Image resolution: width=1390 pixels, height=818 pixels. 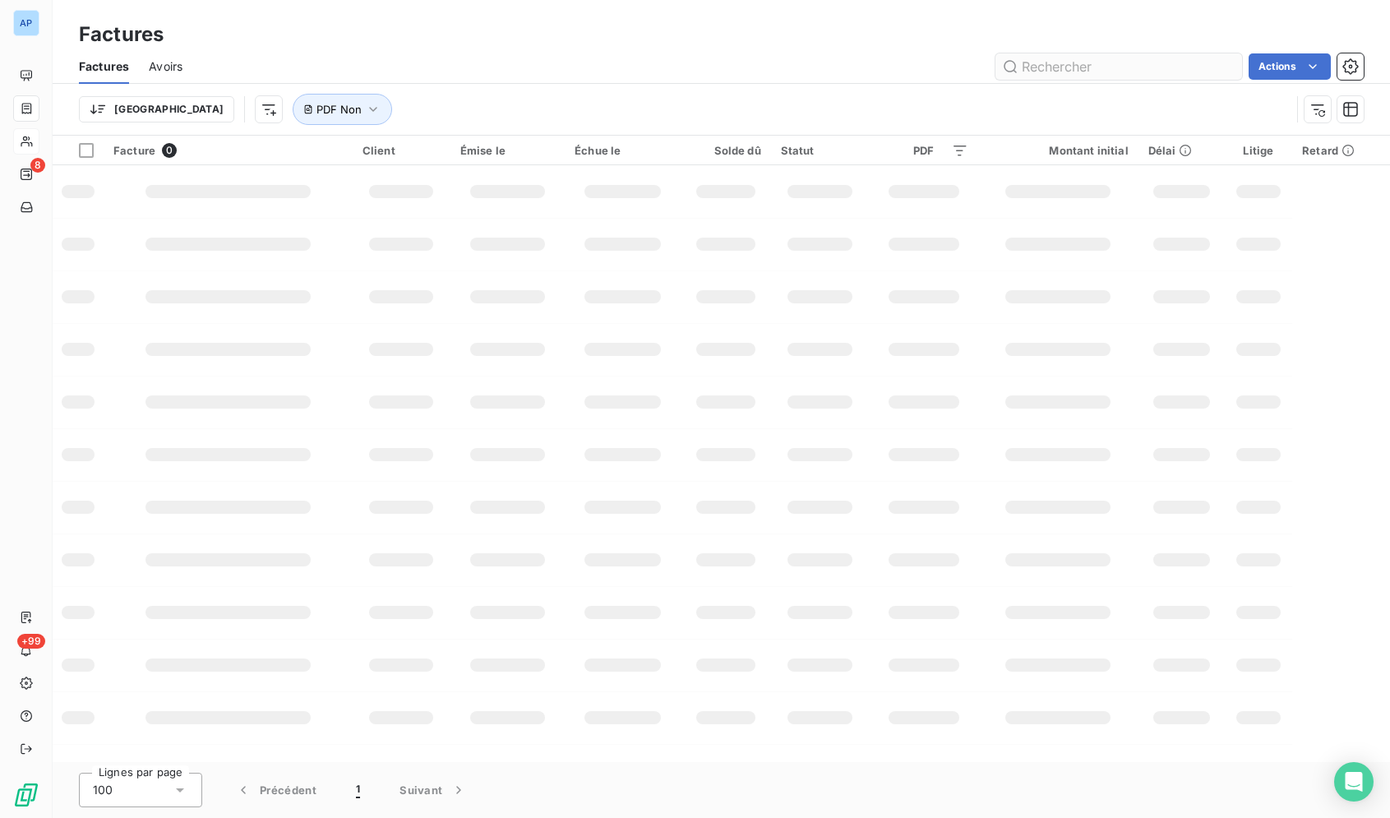 What do you see at coordinates (401, 150) in the screenshot?
I see `div: Client` at bounding box center [401, 150].